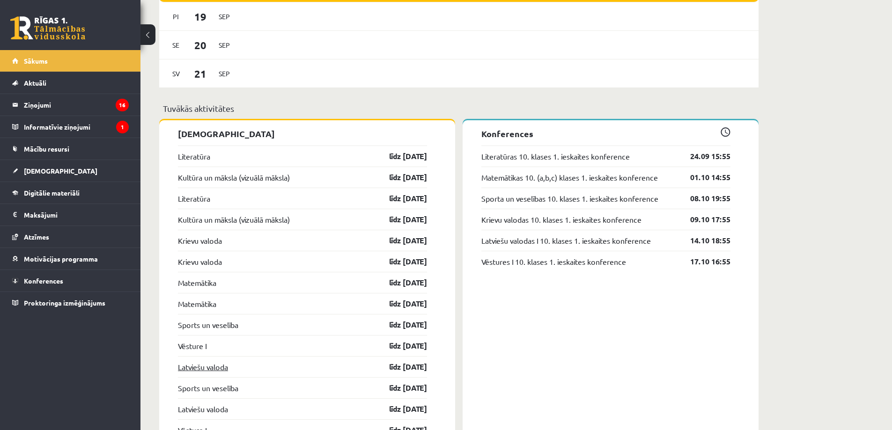 The height and width of the screenshot is (430, 892). Describe the element at coordinates (70, 193) in the screenshot. I see `a: Digitālie materiāli` at that location.